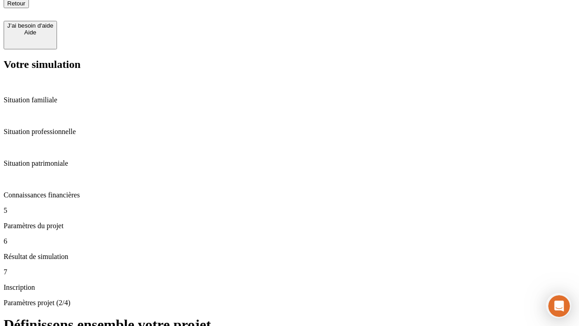 This screenshot has width=579, height=326. What do you see at coordinates (290, 211) in the screenshot?
I see `p: 5` at bounding box center [290, 211].